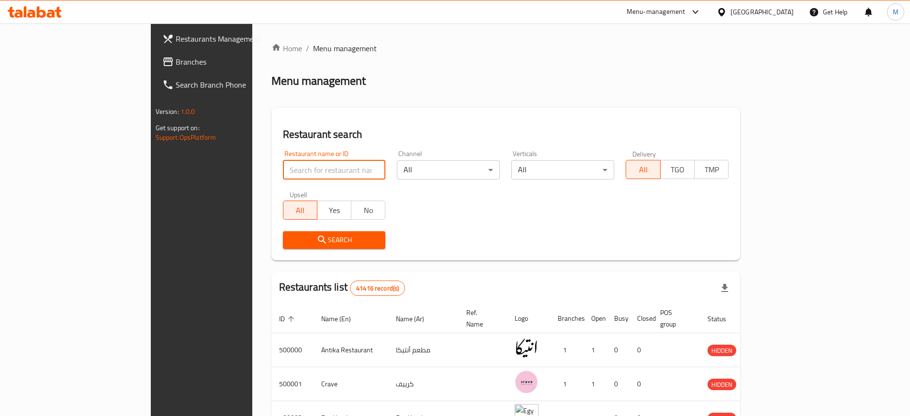  I want to click on a: Restaurants Management, so click(228, 39).